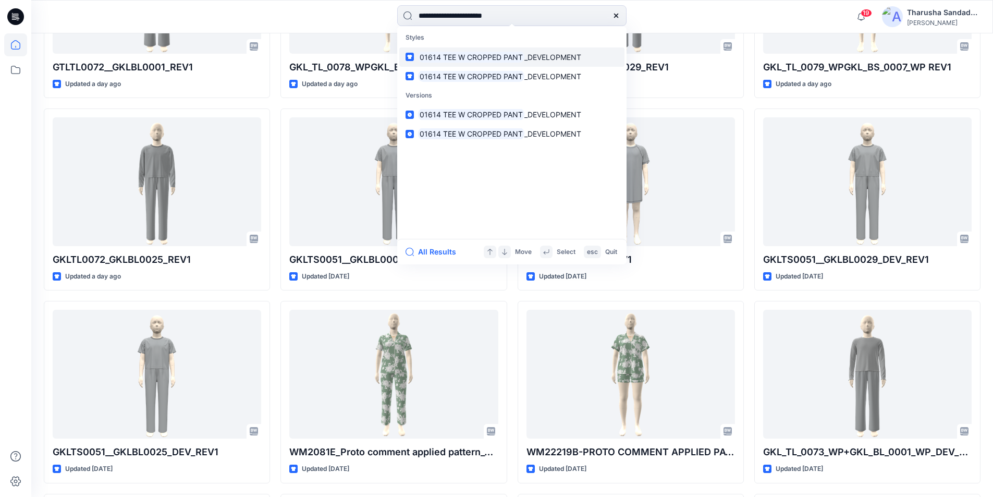 The image size is (993, 497). What do you see at coordinates (868, 181) in the screenshot?
I see `a: GKLTS0051__GKLBL0029_DEV_REV1` at bounding box center [868, 181].